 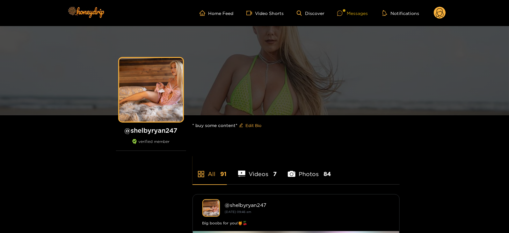 What do you see at coordinates (254, 126) in the screenshot?
I see `span: Edit Bio` at bounding box center [254, 126].